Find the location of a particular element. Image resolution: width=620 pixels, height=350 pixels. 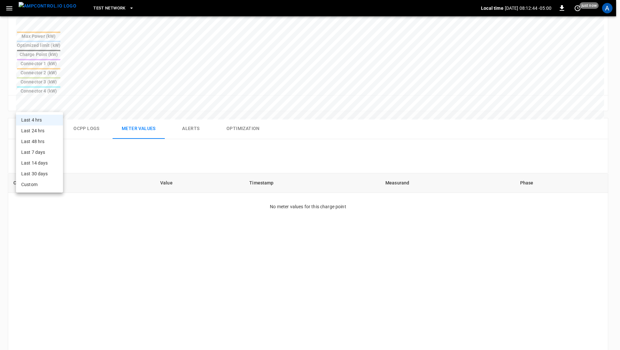

li: Last 4 hrs is located at coordinates (39, 120).